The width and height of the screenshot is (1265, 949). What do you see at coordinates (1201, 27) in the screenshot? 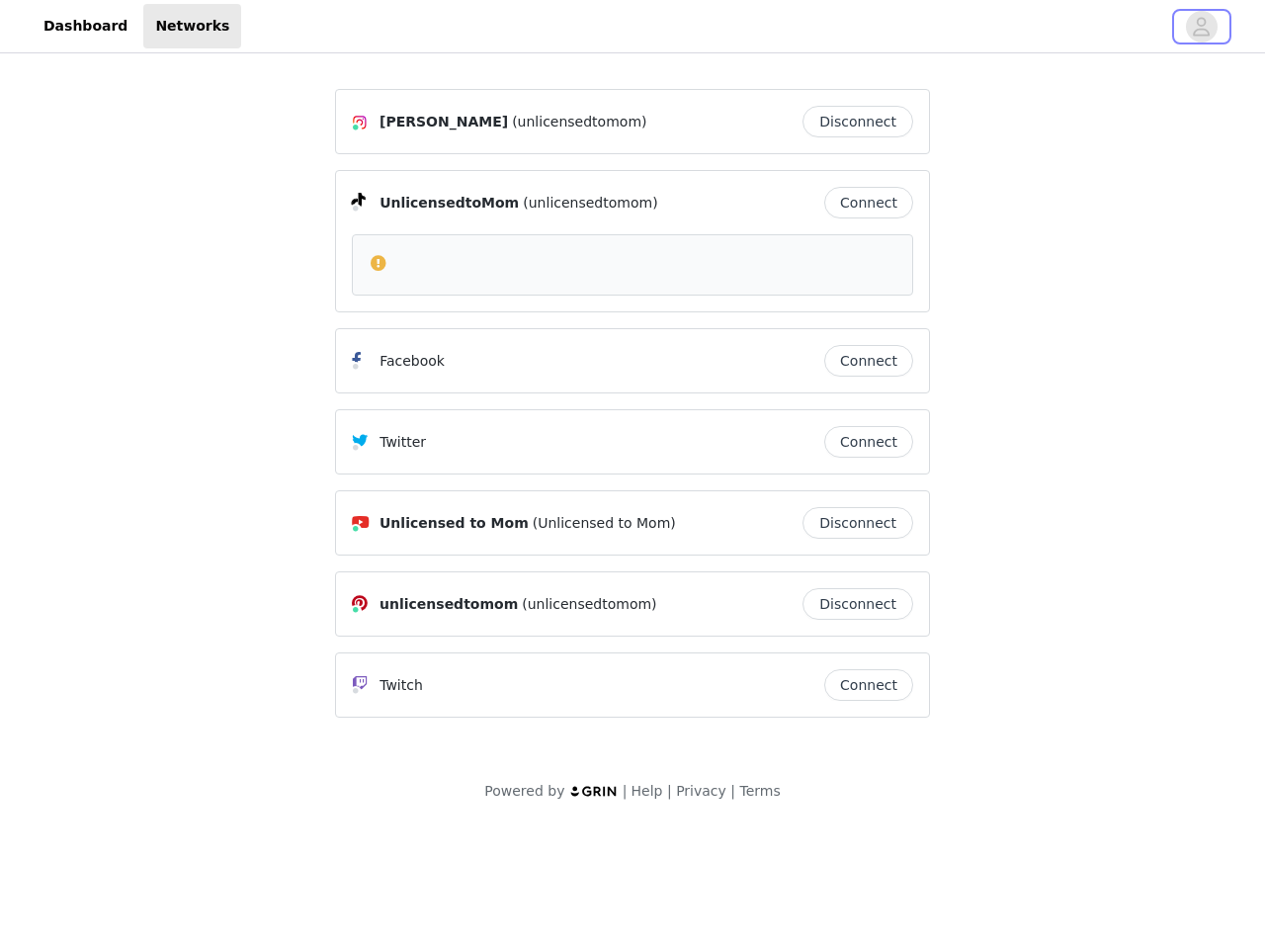
I see `div: avatar` at bounding box center [1201, 27].